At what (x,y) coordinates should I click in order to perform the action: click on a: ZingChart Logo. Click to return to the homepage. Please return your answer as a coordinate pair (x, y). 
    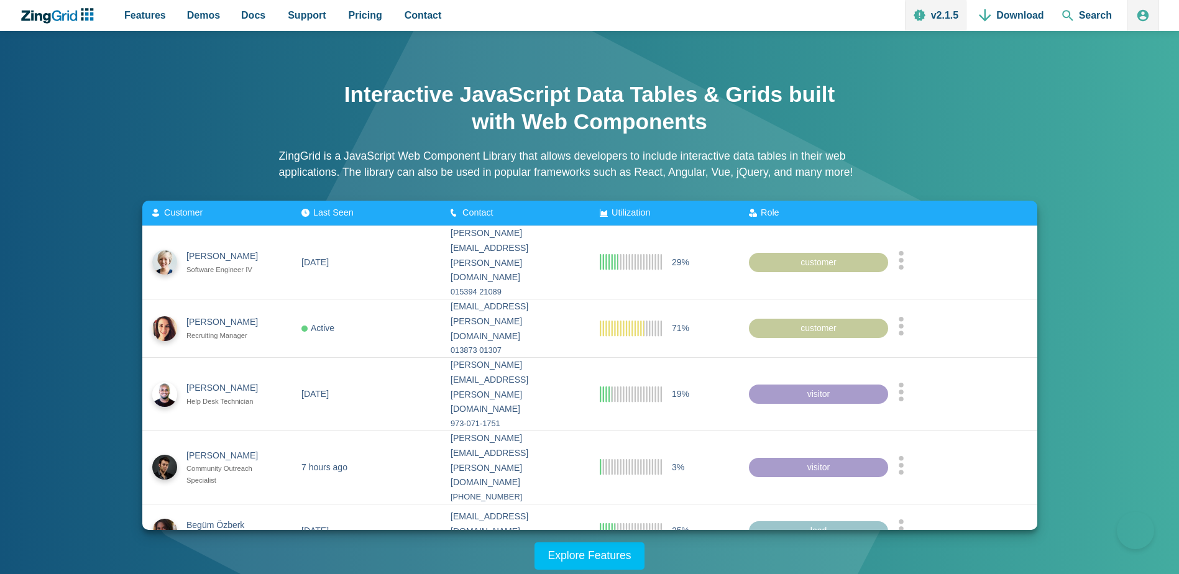
    Looking at the image, I should click on (60, 16).